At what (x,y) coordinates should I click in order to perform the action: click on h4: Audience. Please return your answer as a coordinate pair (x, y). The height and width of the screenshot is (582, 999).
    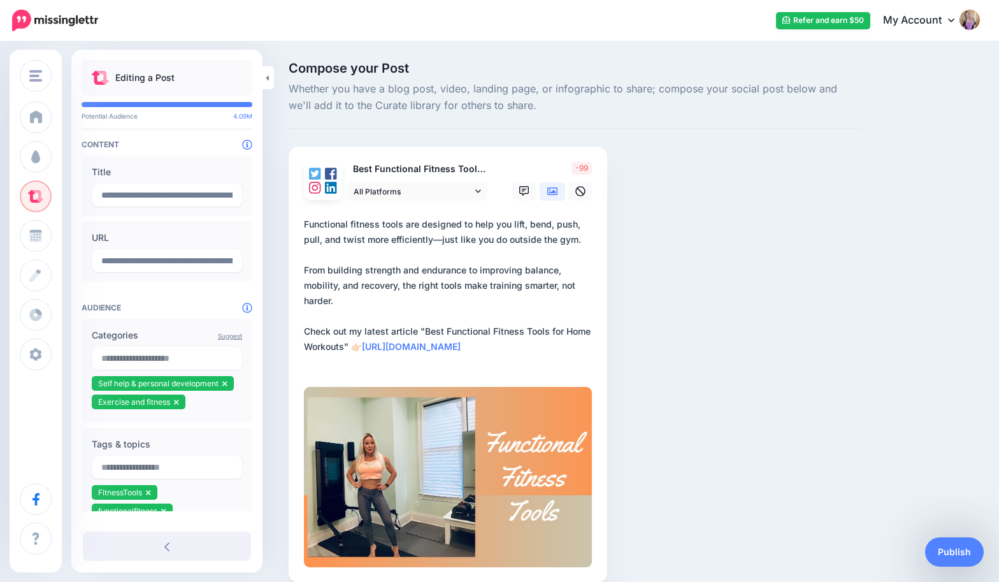
    Looking at the image, I should click on (167, 307).